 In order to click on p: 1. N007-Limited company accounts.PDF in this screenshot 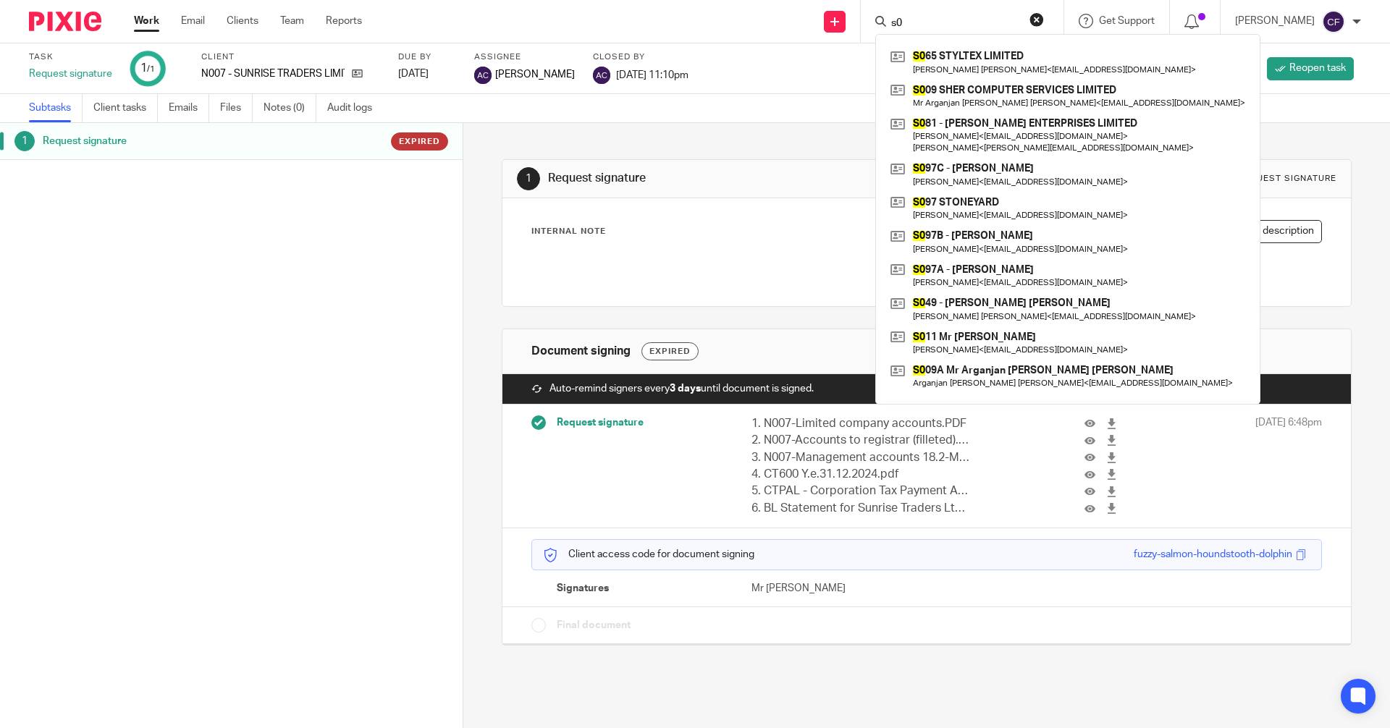, I will do `click(860, 423)`.